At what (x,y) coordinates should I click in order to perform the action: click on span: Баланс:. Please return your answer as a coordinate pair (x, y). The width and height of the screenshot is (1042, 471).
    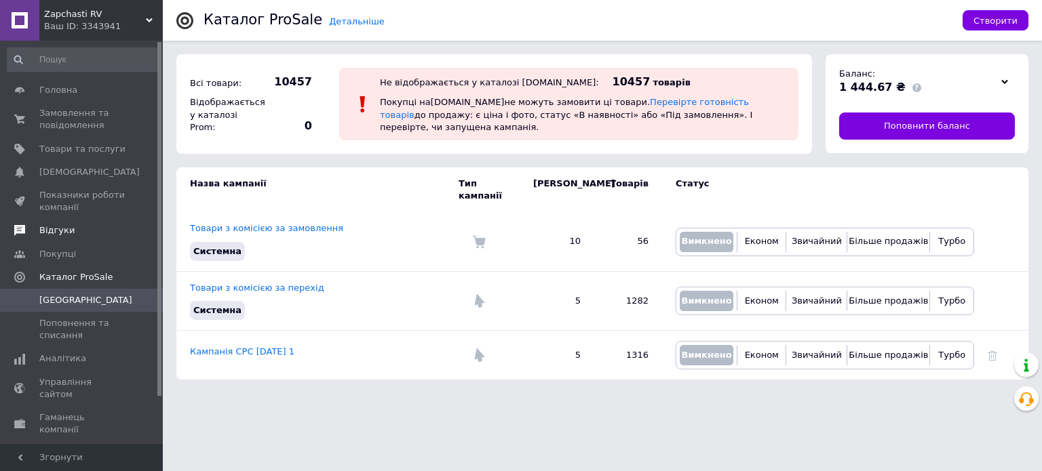
    Looking at the image, I should click on (857, 73).